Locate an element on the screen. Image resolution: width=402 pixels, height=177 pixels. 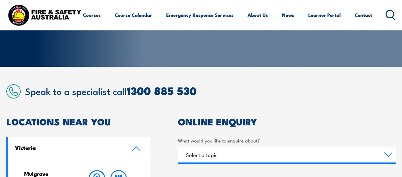
a: Learner Portal is located at coordinates (324, 15).